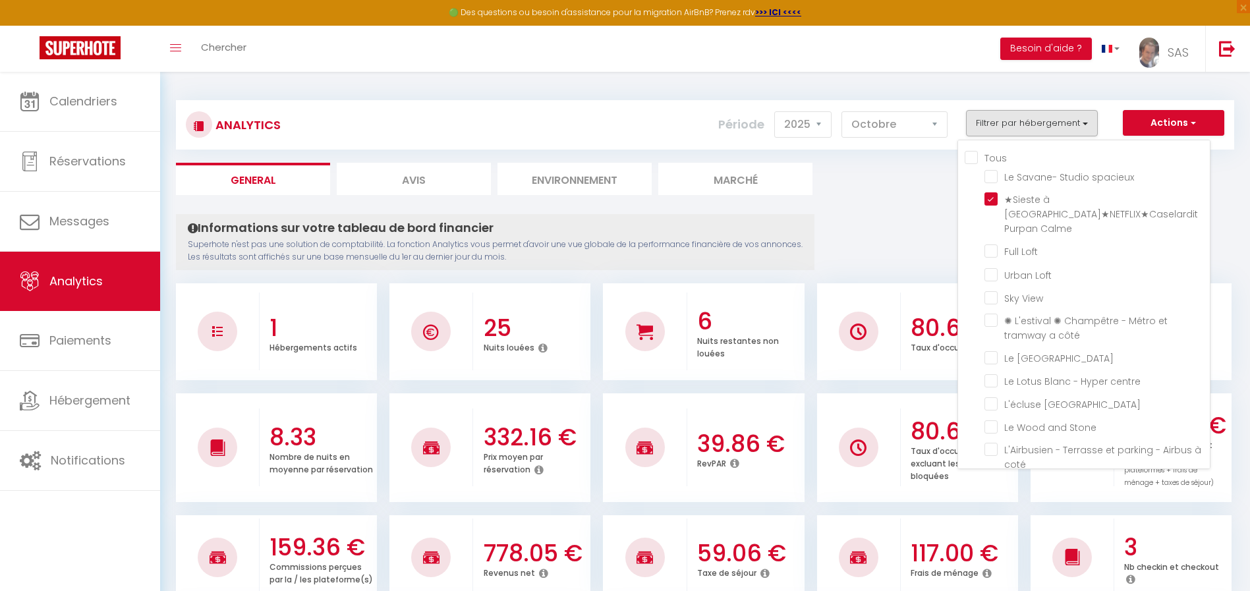 The height and width of the screenshot is (591, 1250). Describe the element at coordinates (1045, 49) in the screenshot. I see `button: Besoin d'aide ?` at that location.